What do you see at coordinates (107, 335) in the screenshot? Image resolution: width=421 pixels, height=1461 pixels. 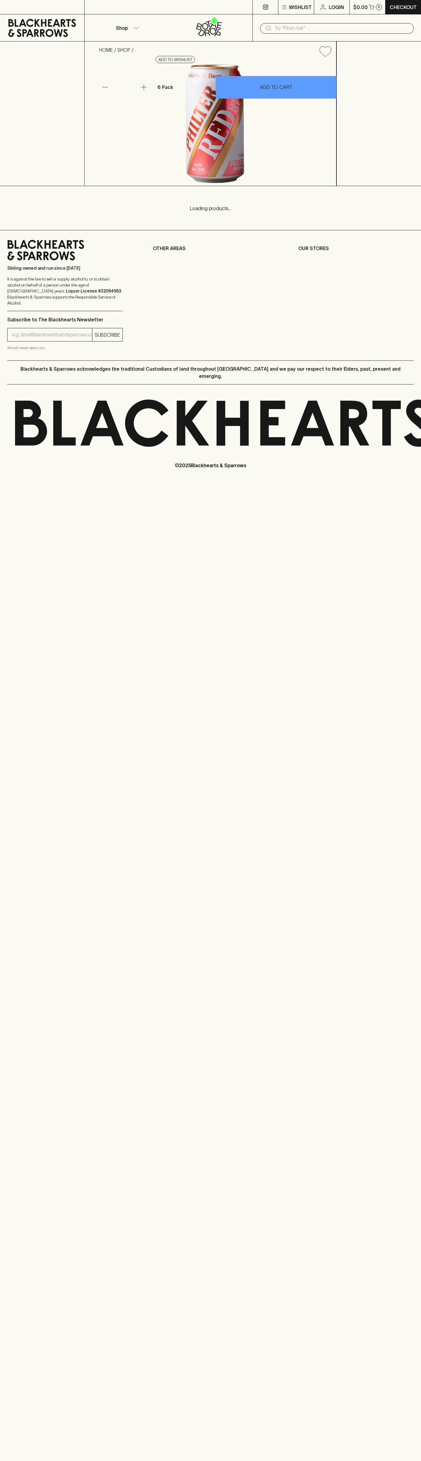 I see `p: SUBSCRIBE` at bounding box center [107, 335].